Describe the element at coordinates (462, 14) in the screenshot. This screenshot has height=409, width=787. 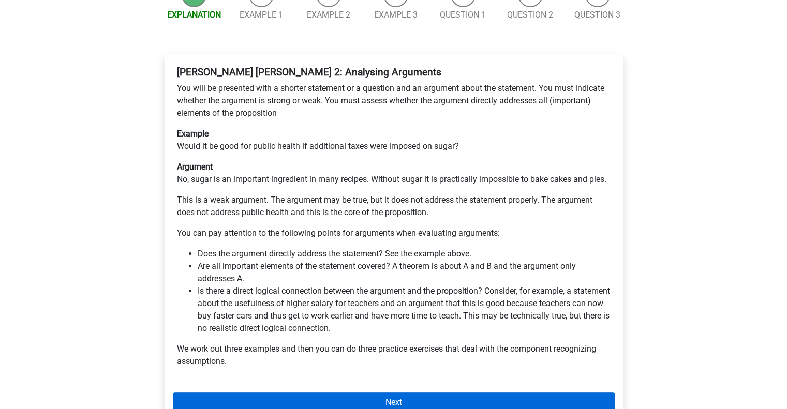
I see `a: Question 1` at that location.